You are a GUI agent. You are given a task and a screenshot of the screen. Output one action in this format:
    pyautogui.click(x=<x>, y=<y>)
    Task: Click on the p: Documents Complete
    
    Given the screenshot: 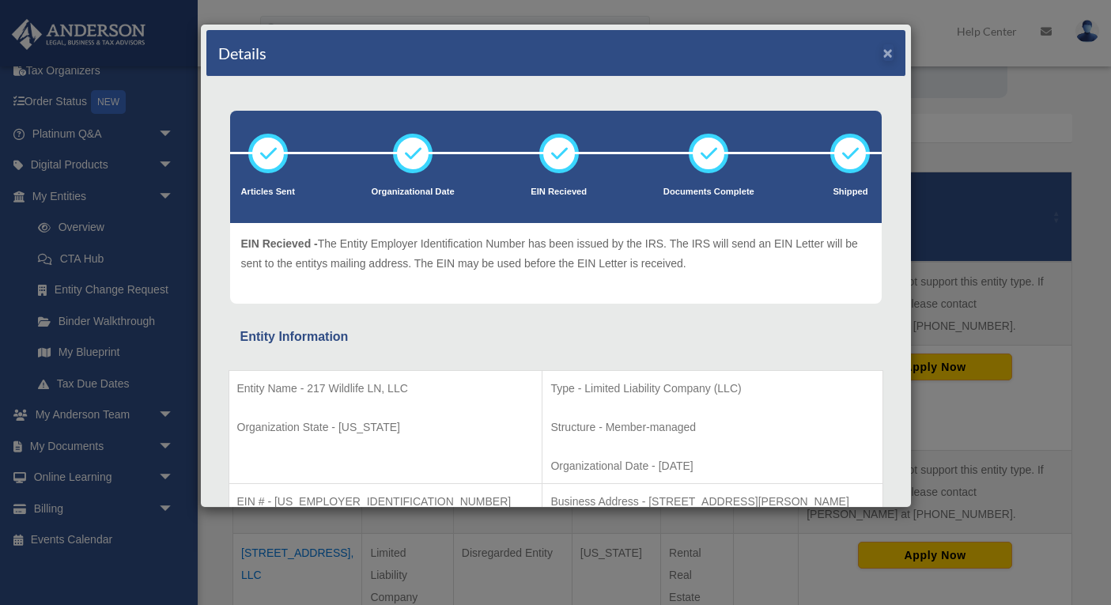 What is the action you would take?
    pyautogui.click(x=708, y=192)
    